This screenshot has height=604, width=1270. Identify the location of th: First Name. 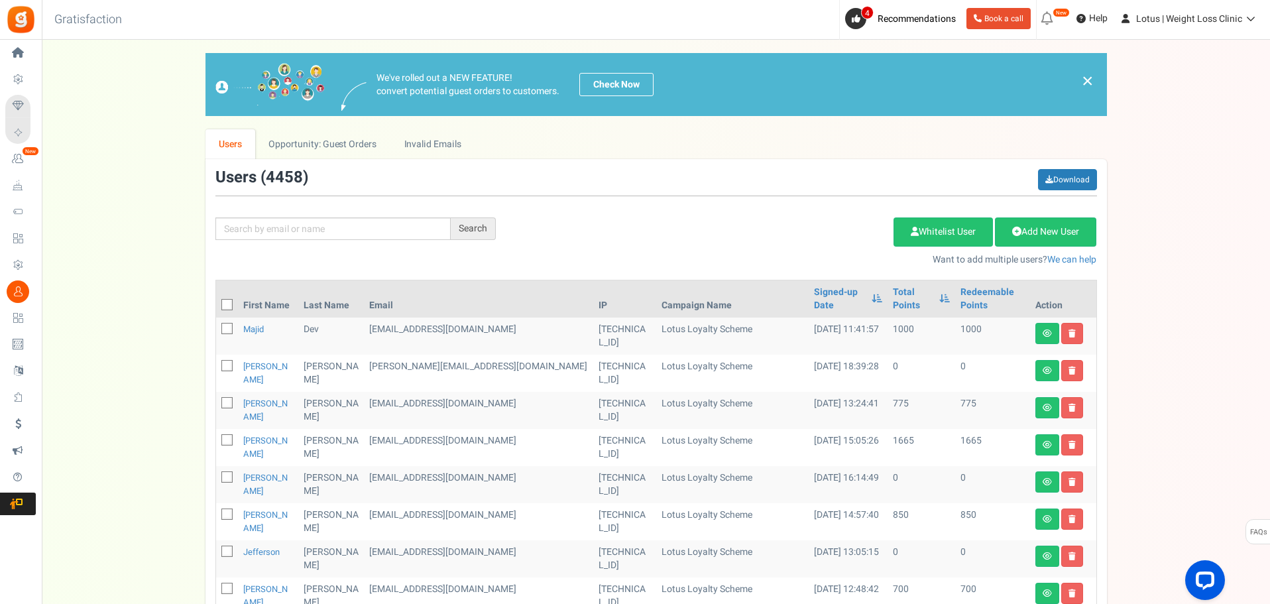
(269, 299).